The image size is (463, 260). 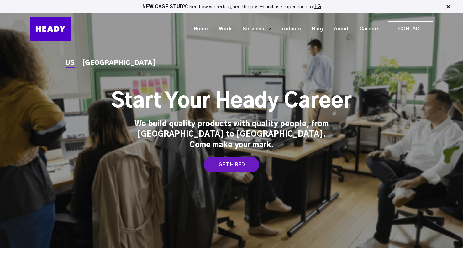 I want to click on a: Work, so click(x=223, y=29).